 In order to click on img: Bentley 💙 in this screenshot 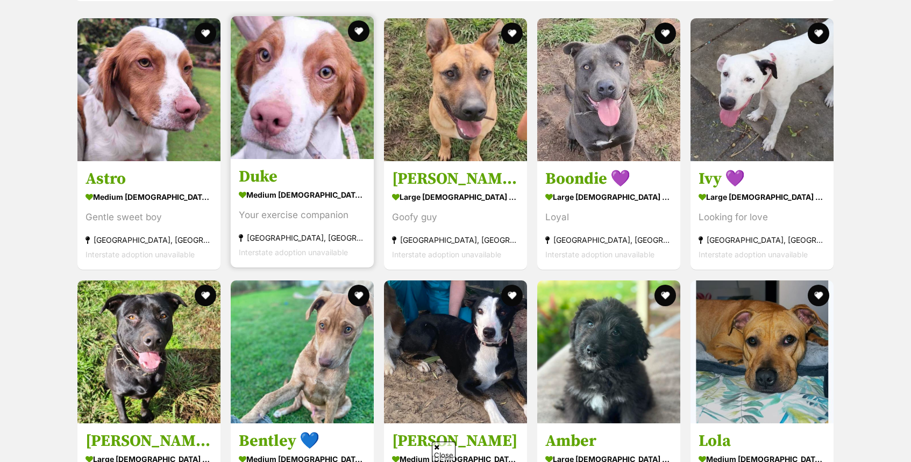, I will do `click(302, 352)`.